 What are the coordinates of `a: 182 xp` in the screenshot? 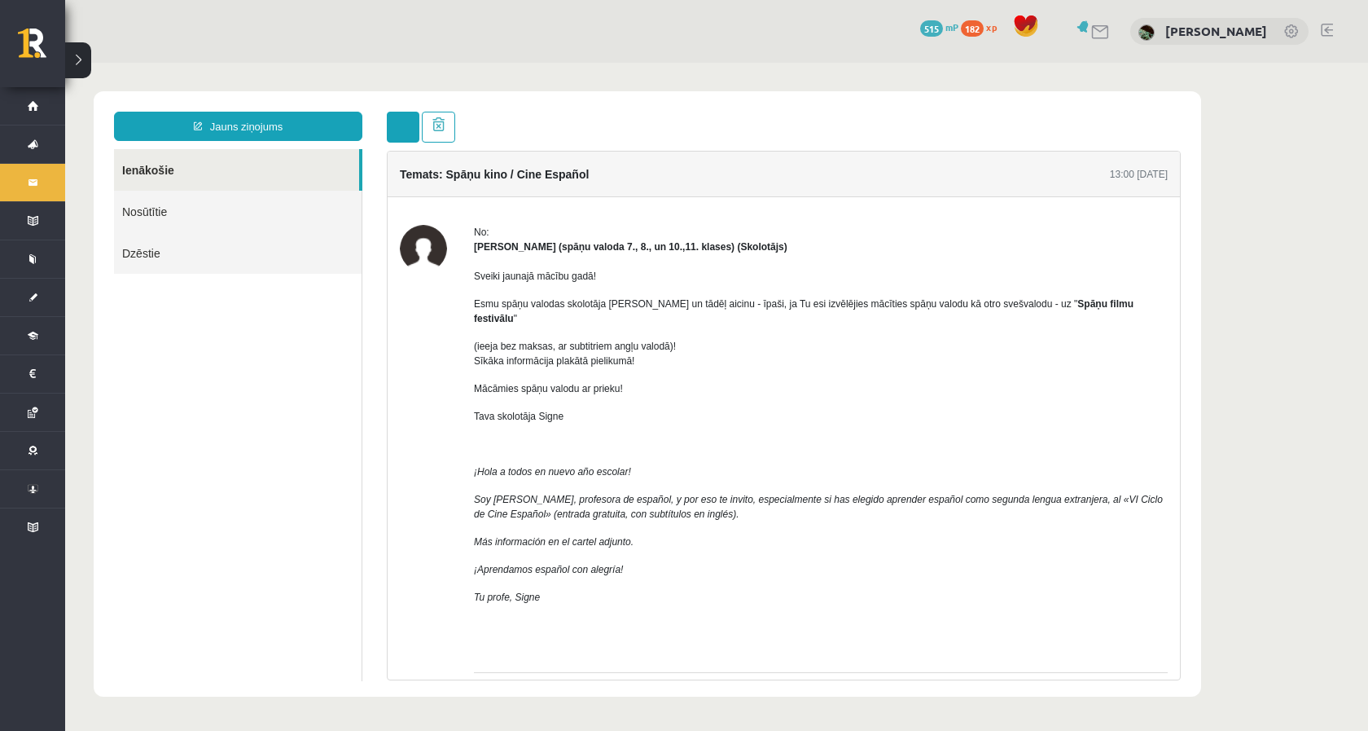 It's located at (983, 27).